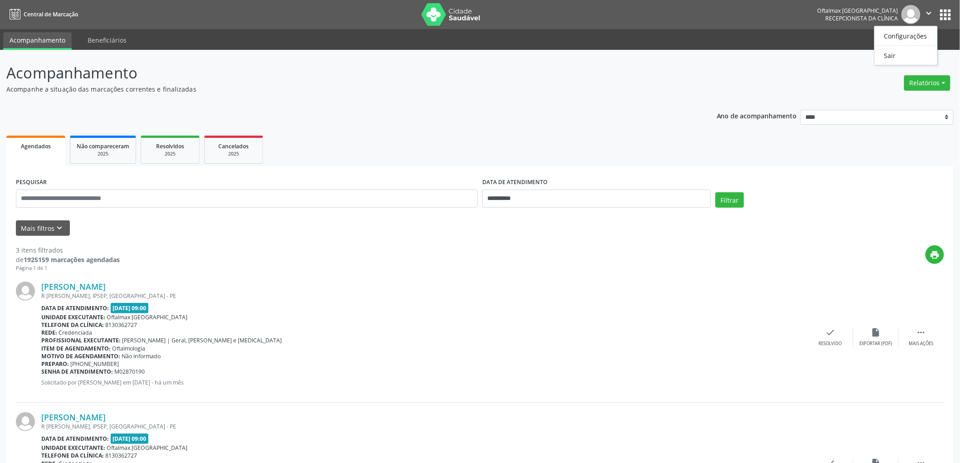  What do you see at coordinates (31, 182) in the screenshot?
I see `label: PESQUISAR` at bounding box center [31, 182].